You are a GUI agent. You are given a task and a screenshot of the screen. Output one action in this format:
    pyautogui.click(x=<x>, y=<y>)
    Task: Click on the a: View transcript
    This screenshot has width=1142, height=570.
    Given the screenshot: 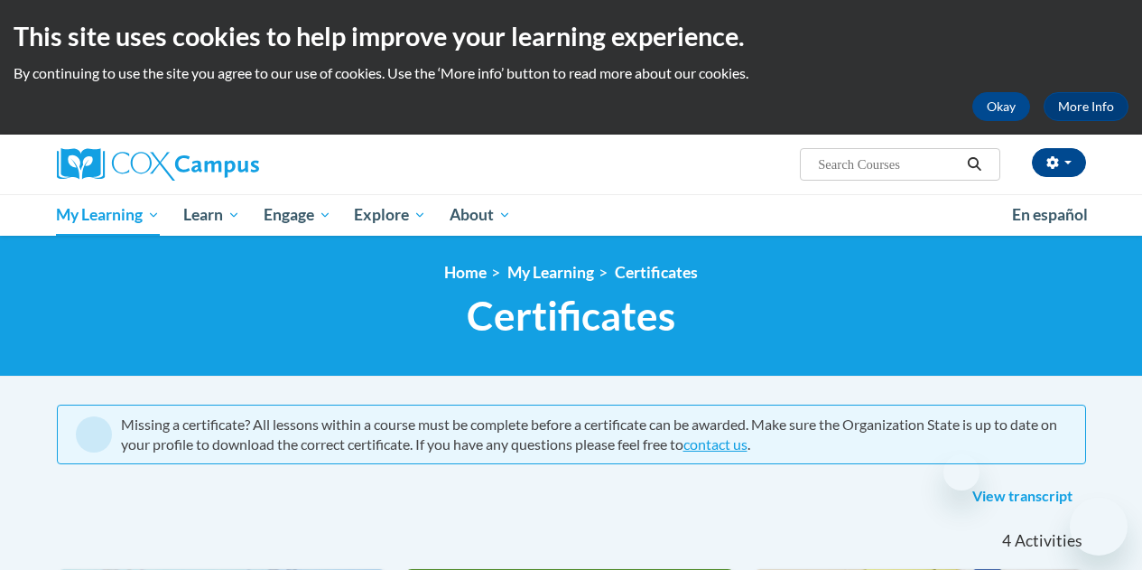 What is the action you would take?
    pyautogui.click(x=1022, y=497)
    